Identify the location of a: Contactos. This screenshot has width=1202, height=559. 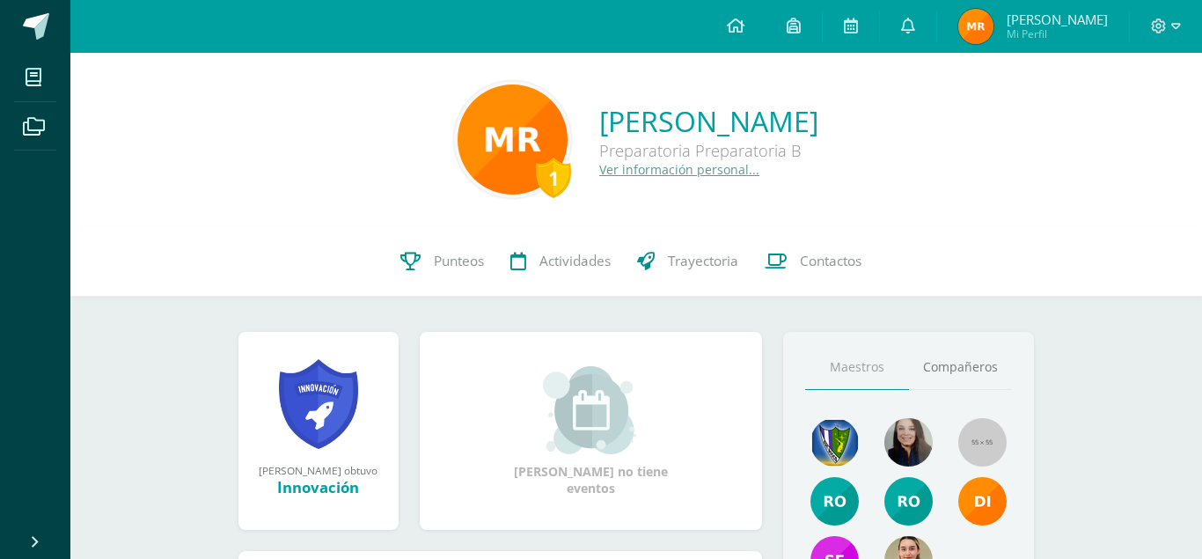
(813, 261).